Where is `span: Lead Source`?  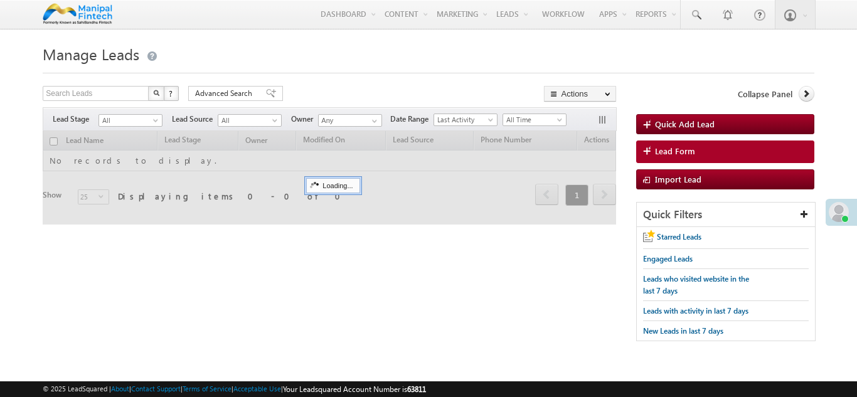 span: Lead Source is located at coordinates (194, 119).